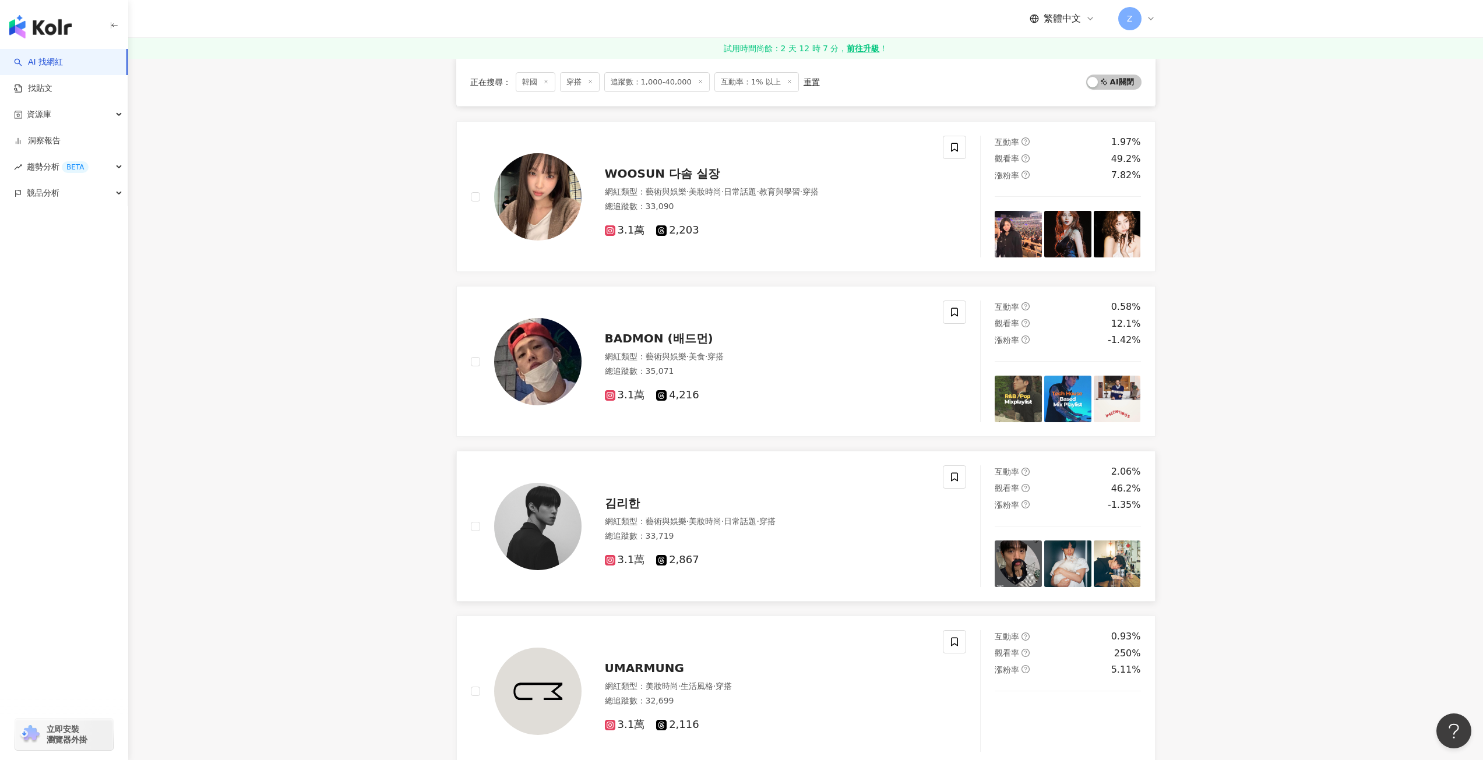 Image resolution: width=1483 pixels, height=760 pixels. I want to click on div: 12.1%, so click(1126, 324).